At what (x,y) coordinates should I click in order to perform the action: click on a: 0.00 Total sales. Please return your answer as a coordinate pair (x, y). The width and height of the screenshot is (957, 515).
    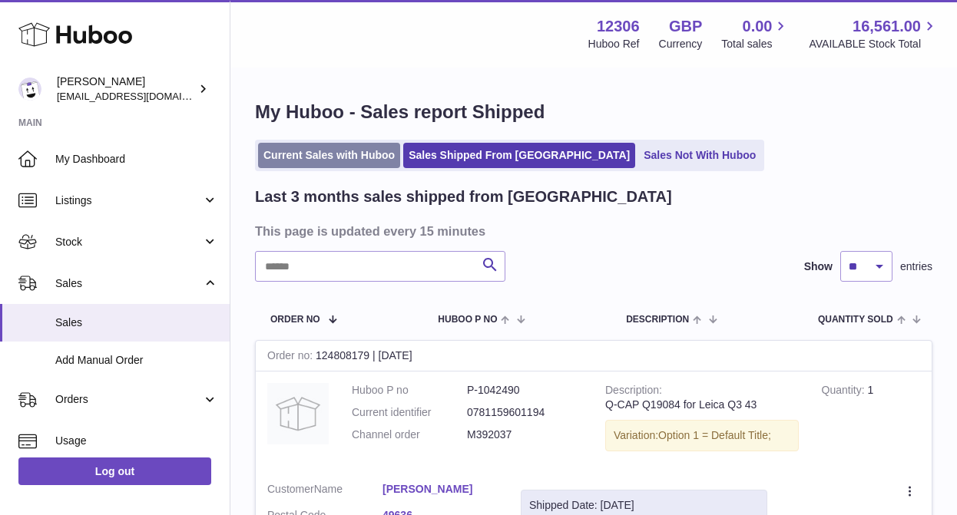
    Looking at the image, I should click on (755, 34).